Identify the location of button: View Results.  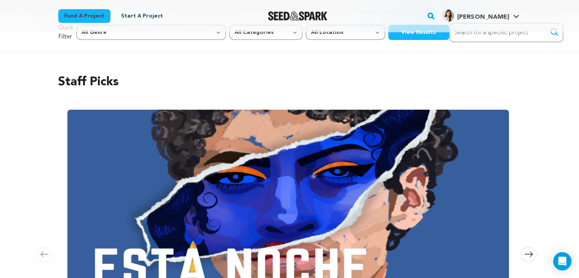
(418, 32).